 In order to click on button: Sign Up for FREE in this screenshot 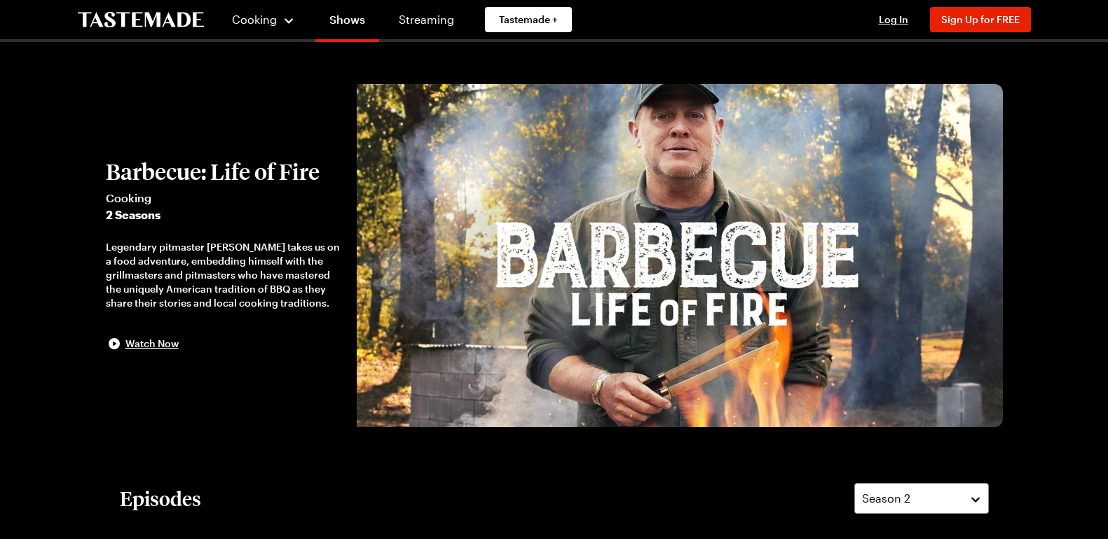, I will do `click(980, 20)`.